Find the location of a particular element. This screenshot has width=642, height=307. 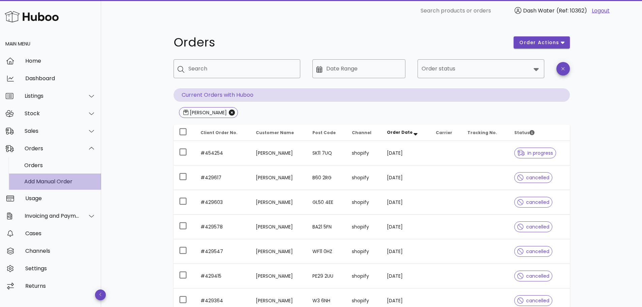

div: Channels is located at coordinates (60, 251).